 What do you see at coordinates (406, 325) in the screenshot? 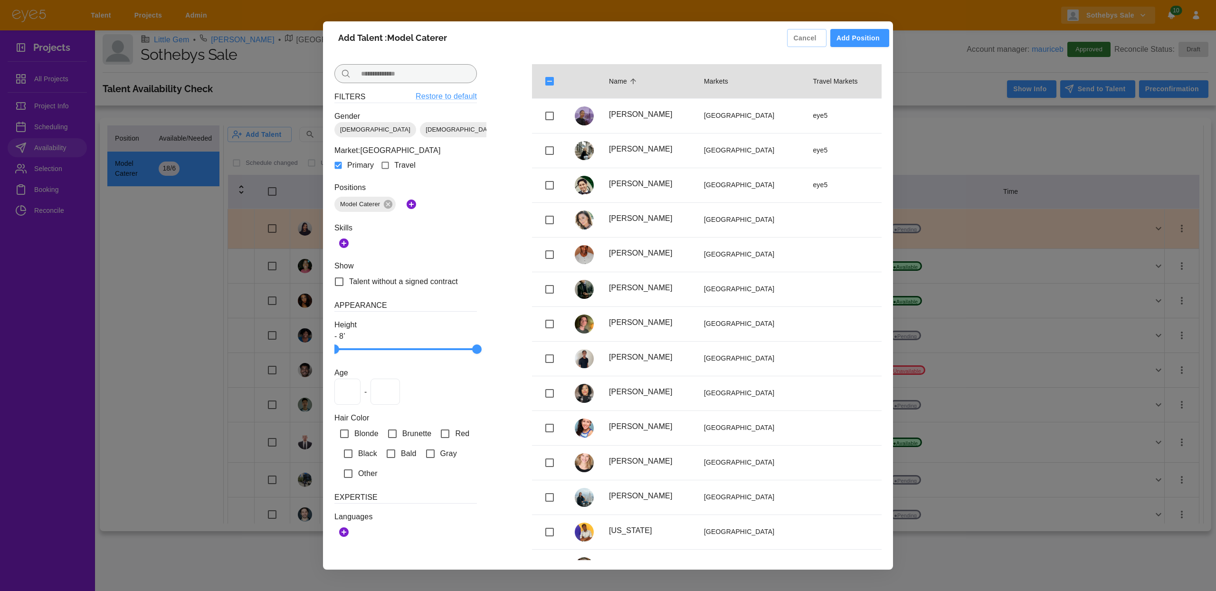
I see `p: Height` at bounding box center [406, 325].